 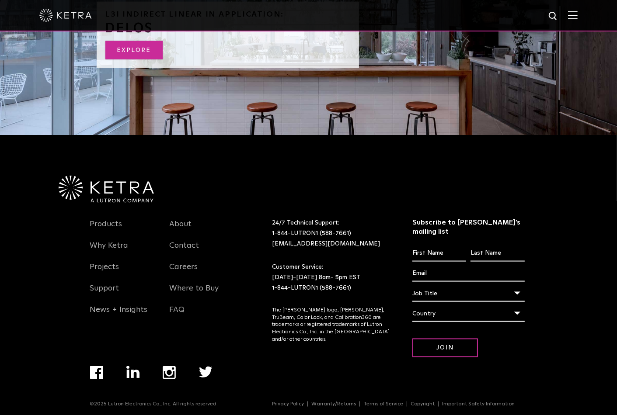 I want to click on div: Country, so click(x=468, y=314).